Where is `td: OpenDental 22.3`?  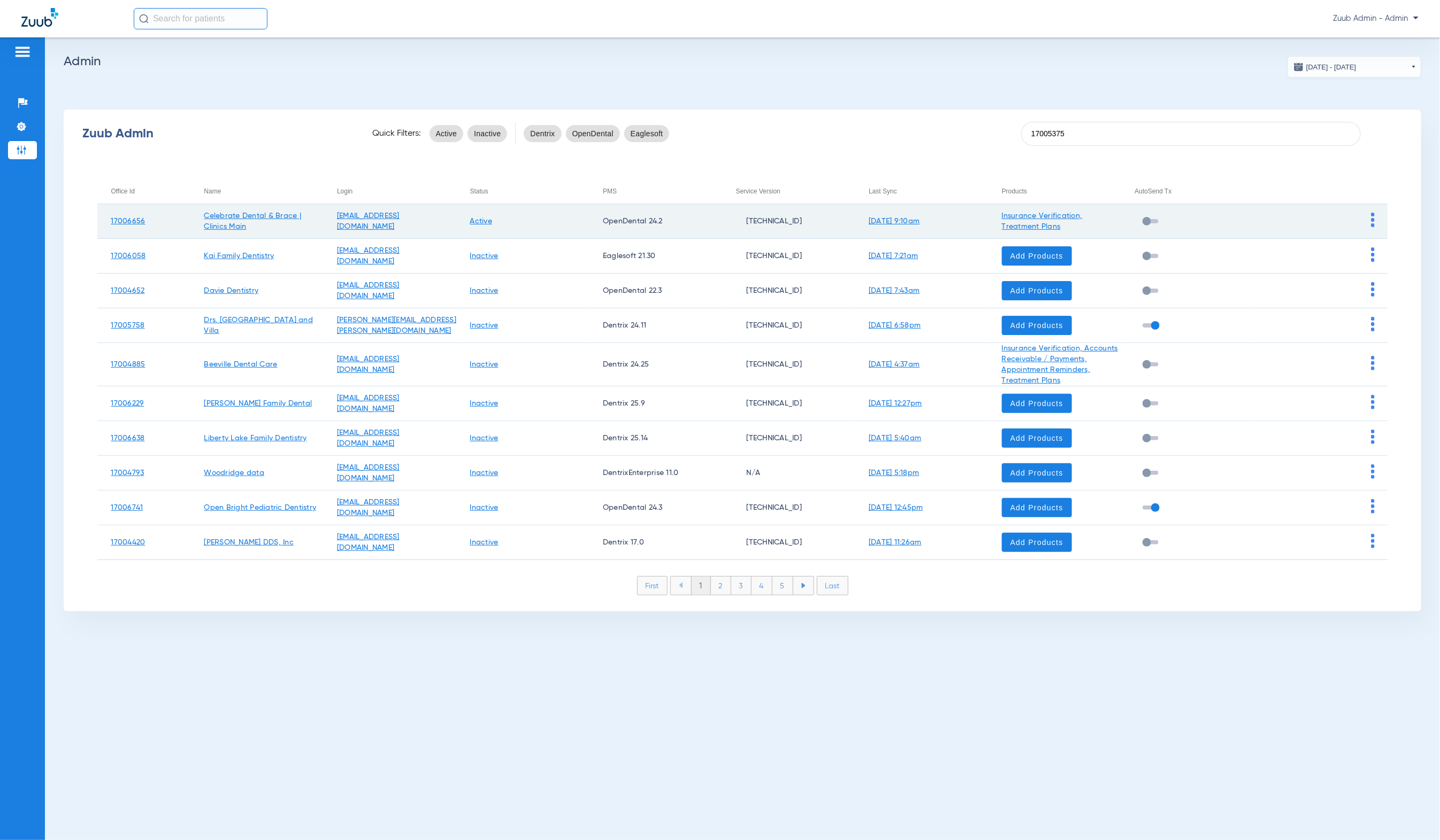 td: OpenDental 22.3 is located at coordinates (656, 291).